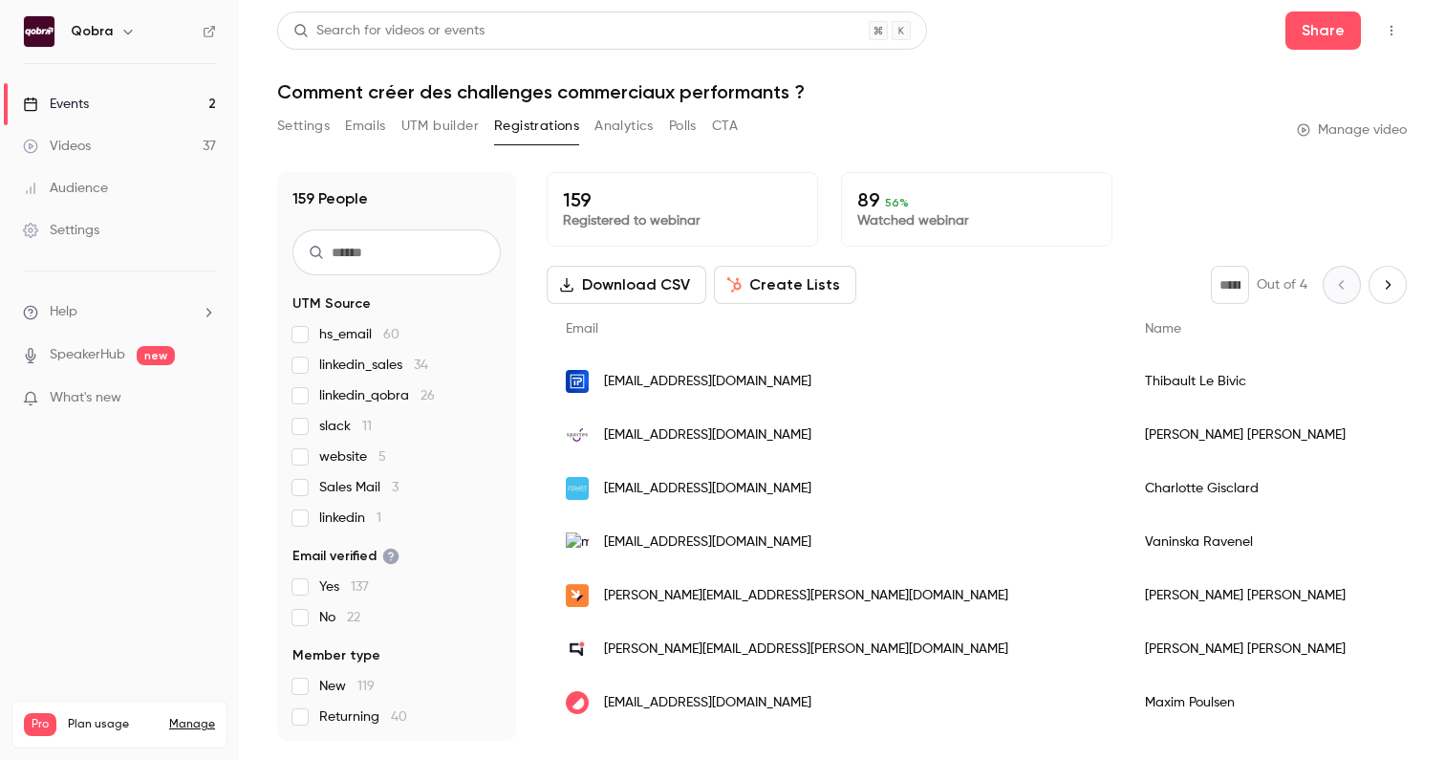 This screenshot has height=760, width=1445. Describe the element at coordinates (358, 487) in the screenshot. I see `span: Sales Mail` at that location.